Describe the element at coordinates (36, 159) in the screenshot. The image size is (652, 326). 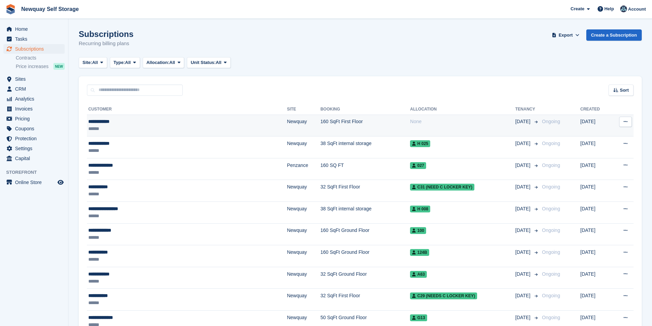
I see `span: Capital` at that location.